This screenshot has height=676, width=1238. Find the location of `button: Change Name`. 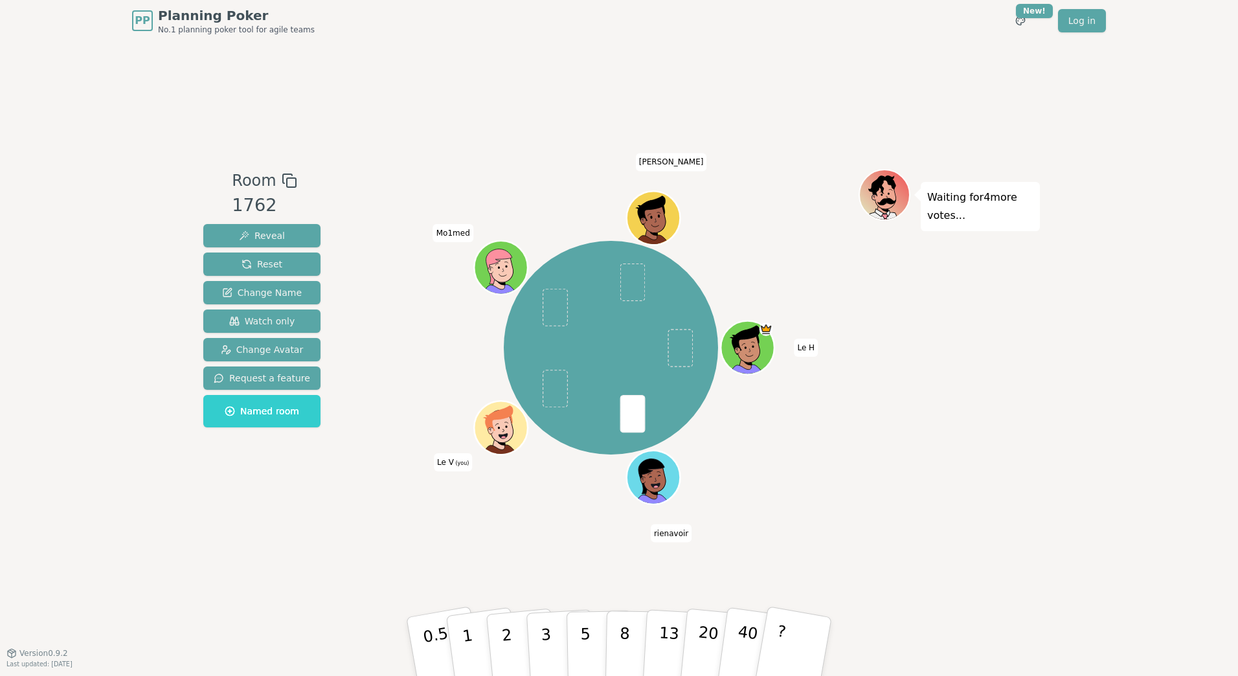

button: Change Name is located at coordinates (262, 293).